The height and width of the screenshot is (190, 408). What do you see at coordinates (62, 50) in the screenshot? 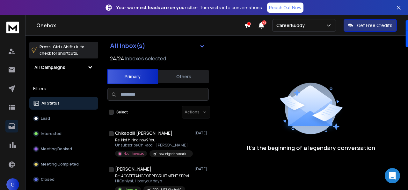
I see `p: Press to check for shortcuts.` at bounding box center [62, 50].